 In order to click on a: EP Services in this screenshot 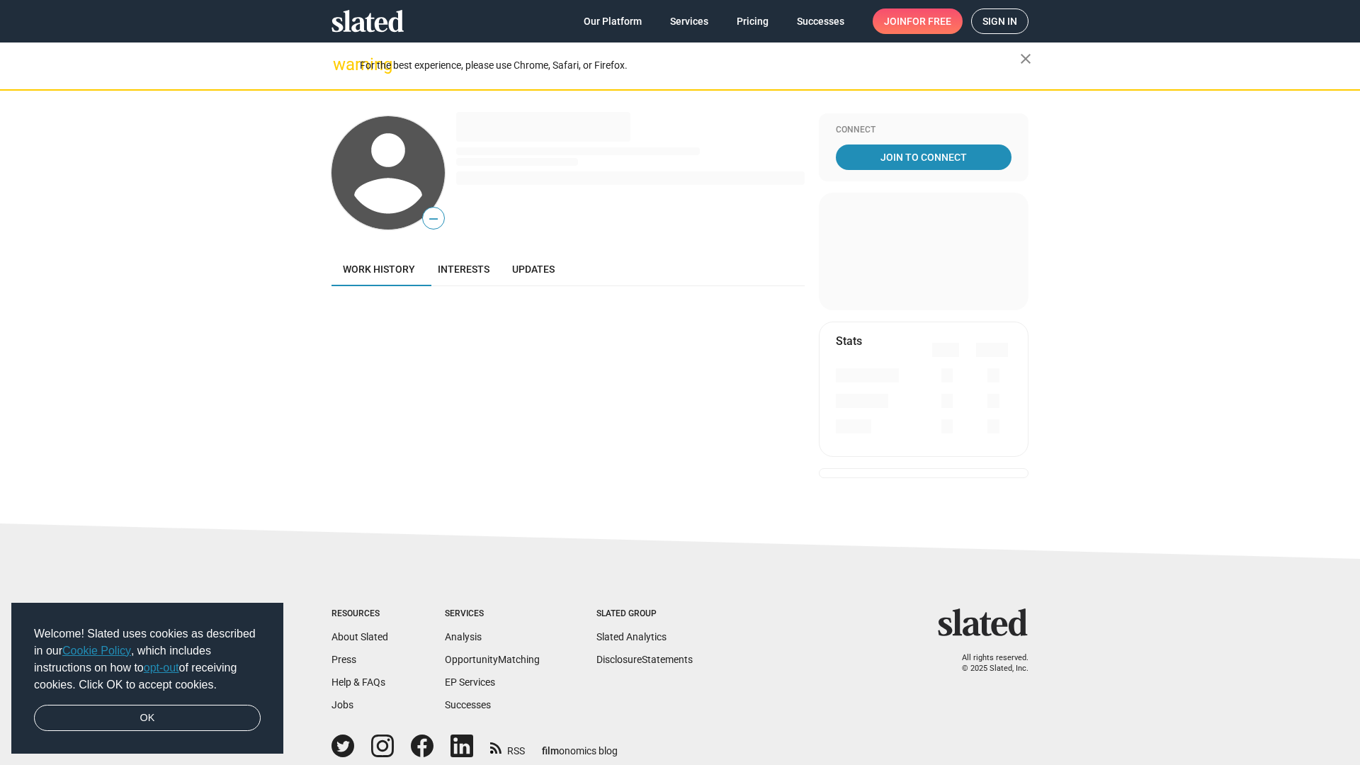, I will do `click(470, 682)`.